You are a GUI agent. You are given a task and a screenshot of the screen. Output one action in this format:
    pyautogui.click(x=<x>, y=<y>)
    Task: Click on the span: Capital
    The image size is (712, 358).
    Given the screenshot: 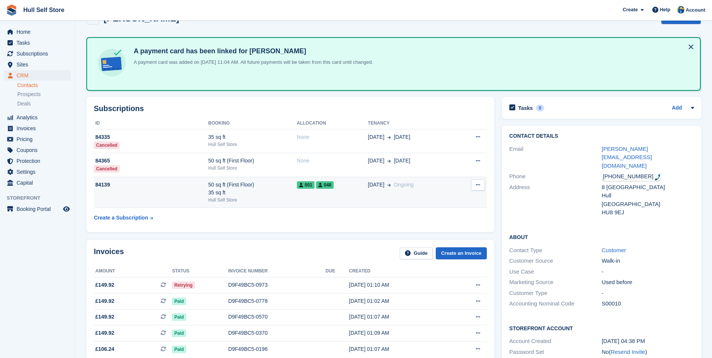 What is the action you would take?
    pyautogui.click(x=39, y=183)
    